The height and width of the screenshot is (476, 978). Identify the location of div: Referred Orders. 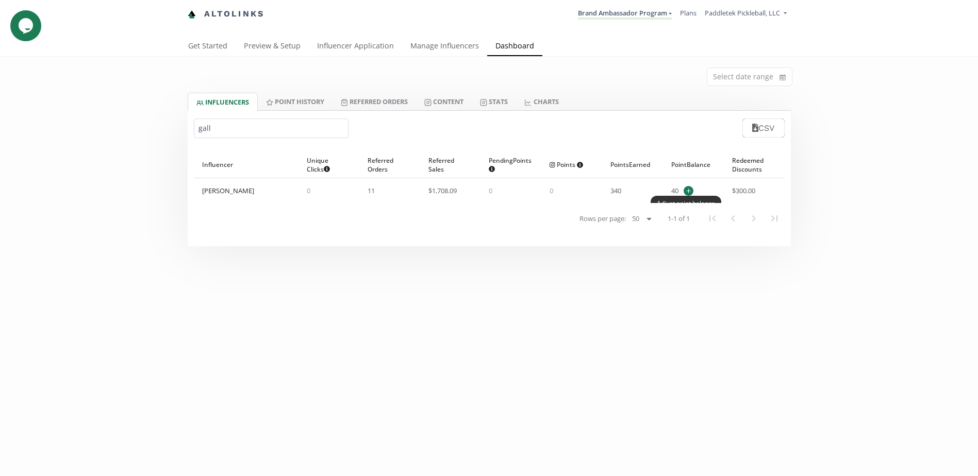
(390, 164).